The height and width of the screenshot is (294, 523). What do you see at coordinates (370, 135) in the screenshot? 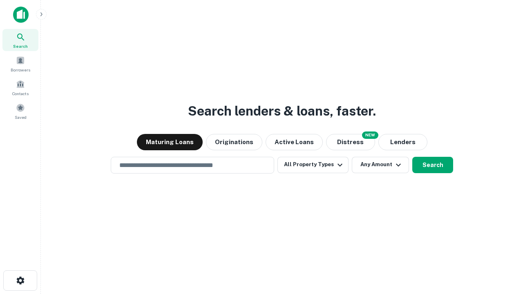
I see `div: NEW` at bounding box center [370, 135].